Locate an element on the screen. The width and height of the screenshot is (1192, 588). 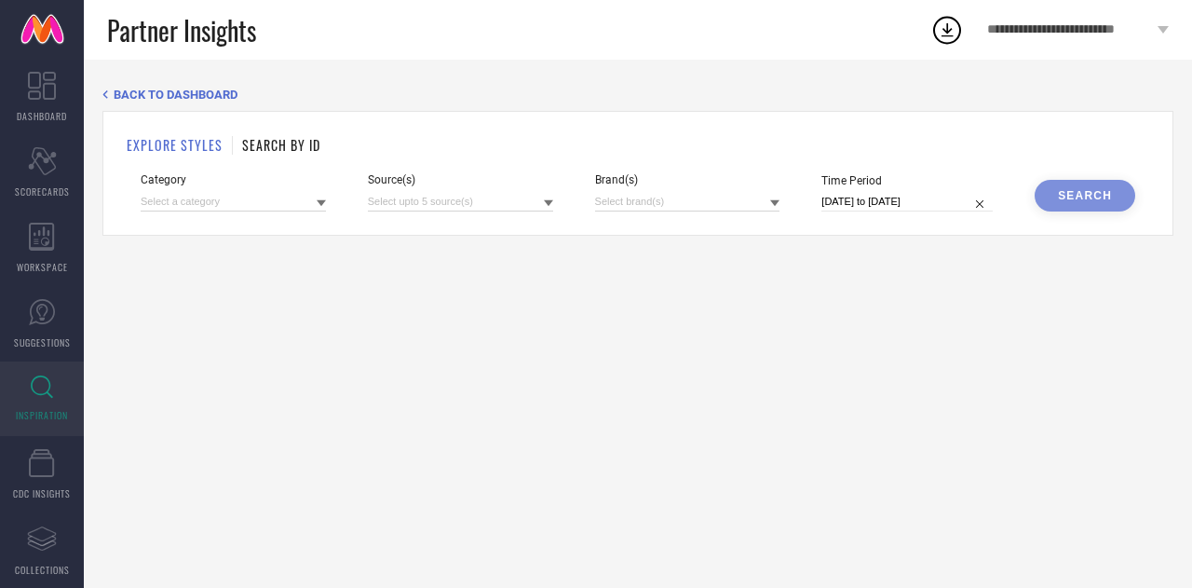
span: COLLECTIONS is located at coordinates (42, 569).